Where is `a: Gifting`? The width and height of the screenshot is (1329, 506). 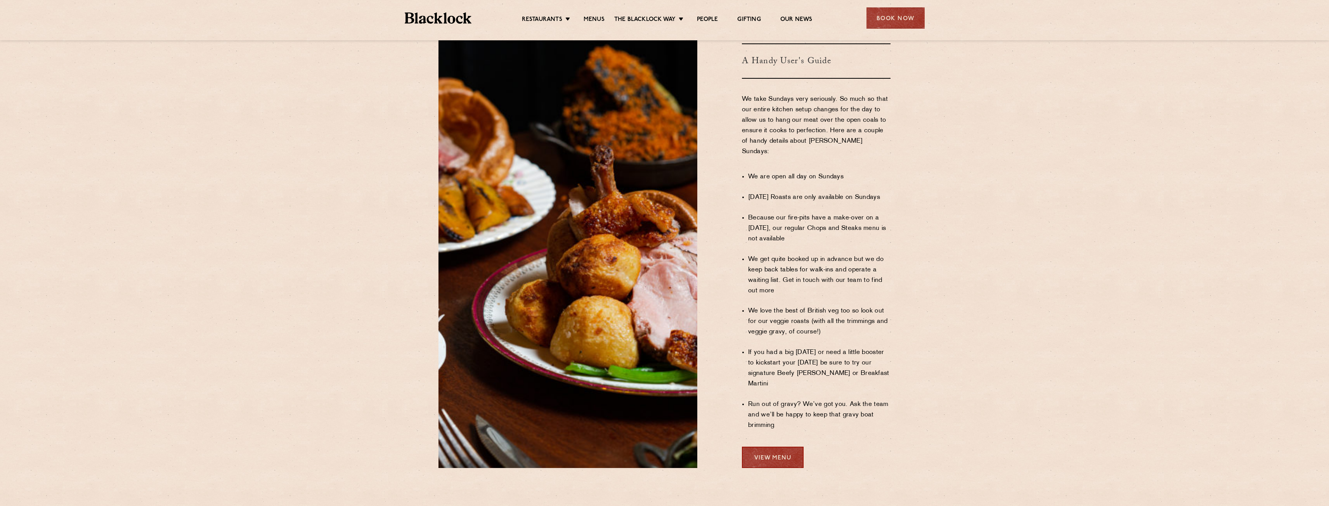 a: Gifting is located at coordinates (749, 20).